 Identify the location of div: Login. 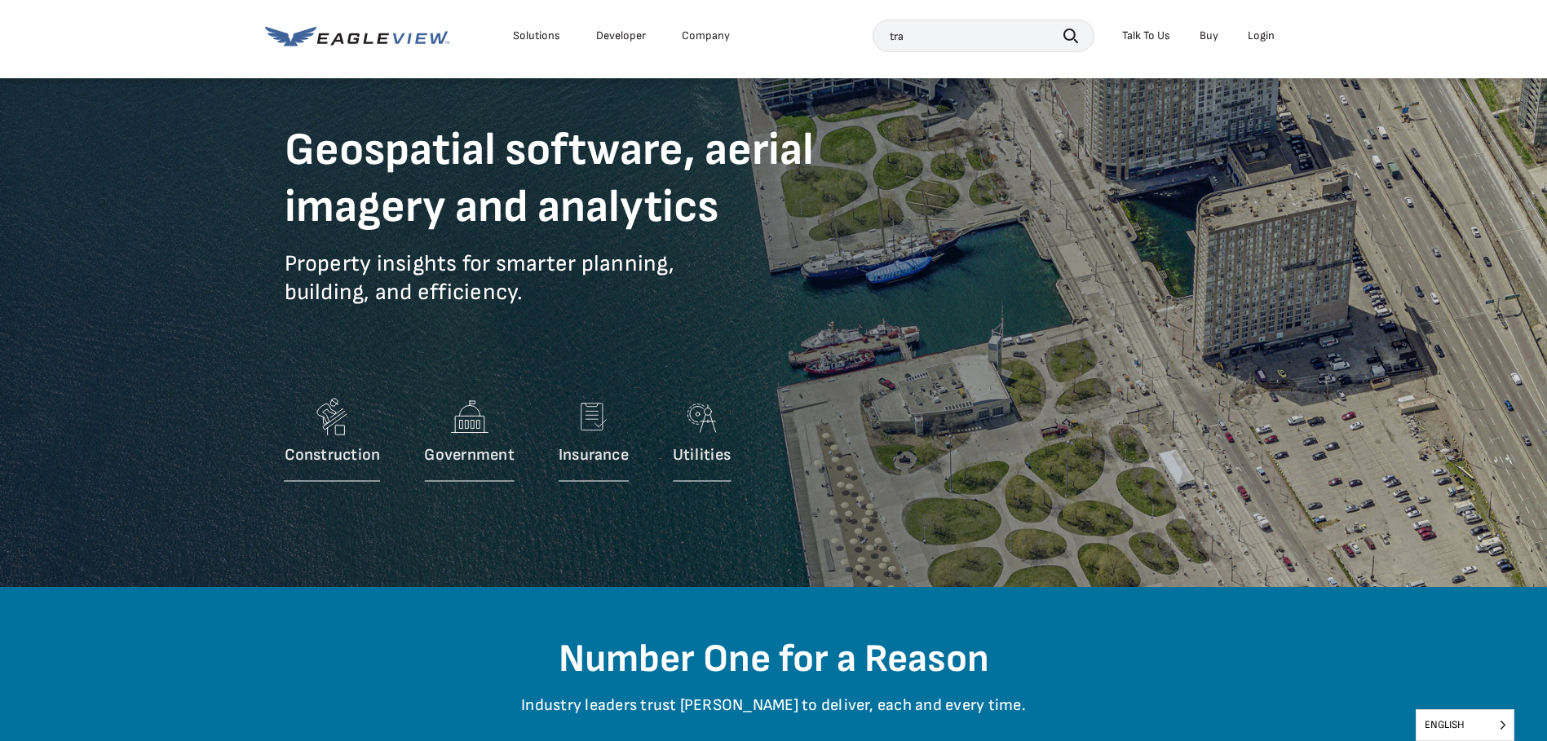
(1261, 36).